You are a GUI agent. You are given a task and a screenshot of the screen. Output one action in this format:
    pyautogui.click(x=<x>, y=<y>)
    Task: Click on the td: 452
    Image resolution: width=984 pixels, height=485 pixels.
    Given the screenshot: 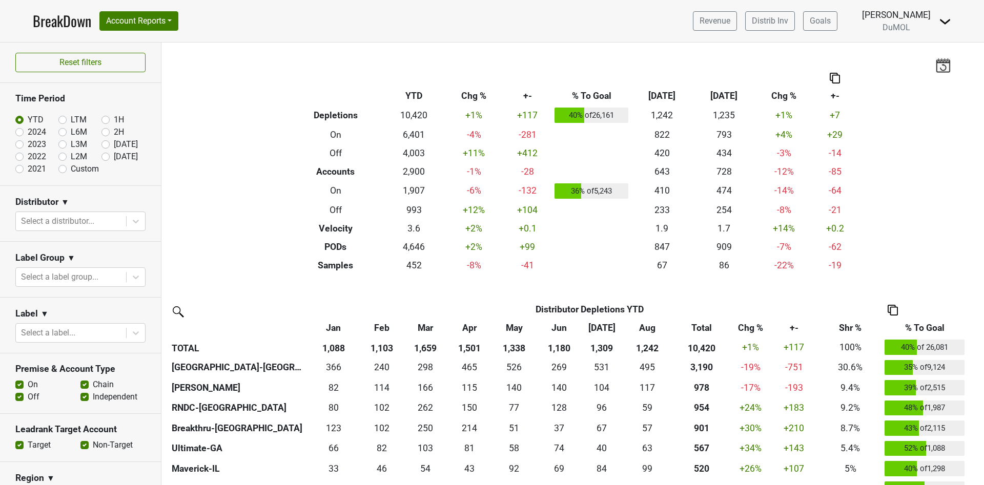 What is the action you would take?
    pyautogui.click(x=413, y=265)
    